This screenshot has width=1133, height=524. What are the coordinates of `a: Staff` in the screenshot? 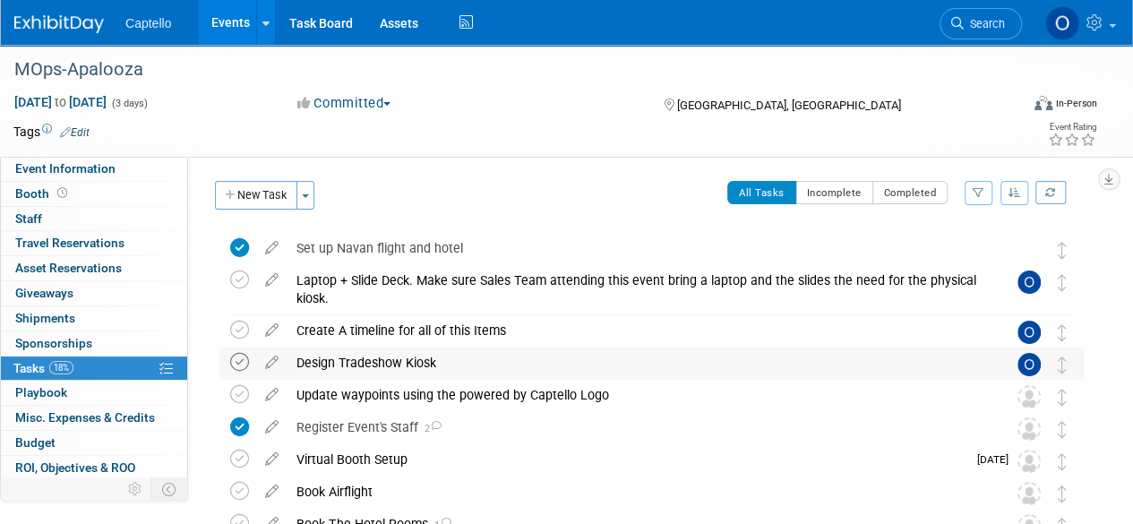 It's located at (94, 218).